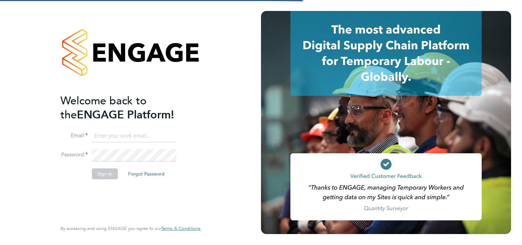 This screenshot has height=245, width=522. I want to click on span: By accessing and using ENGAGE you agree to our, so click(131, 228).